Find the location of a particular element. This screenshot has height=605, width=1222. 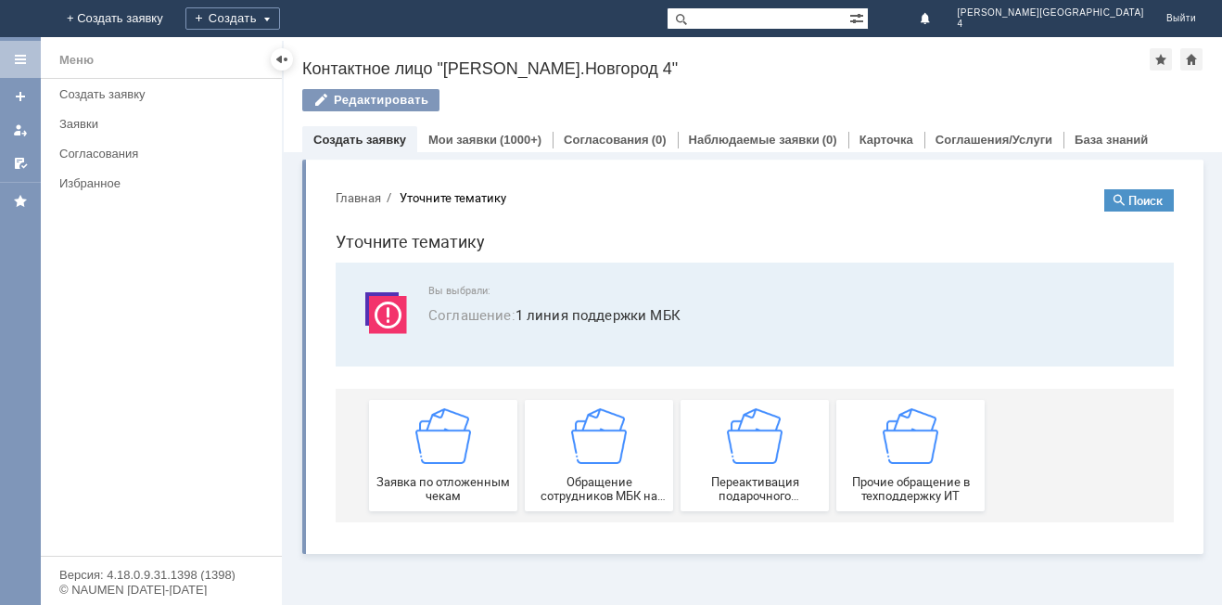

div: Меню is located at coordinates (76, 60).